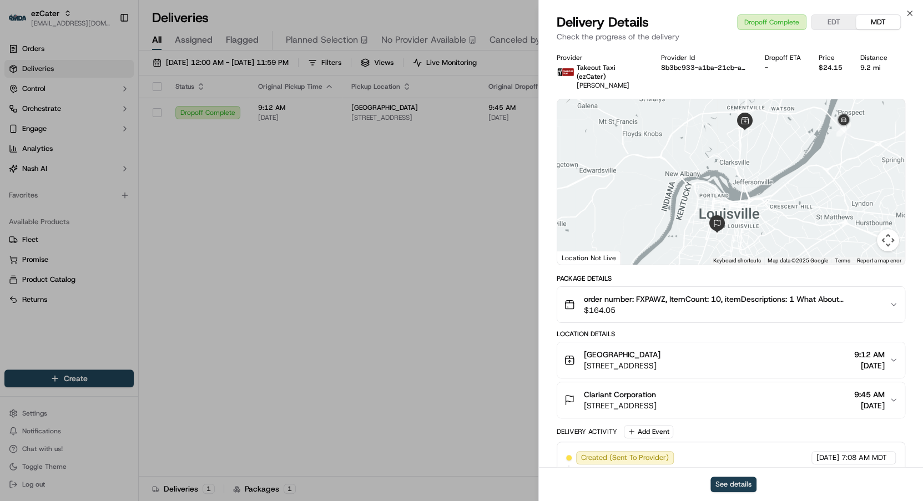 The height and width of the screenshot is (501, 923). Describe the element at coordinates (116, 111) in the screenshot. I see `div: Start new chat` at that location.